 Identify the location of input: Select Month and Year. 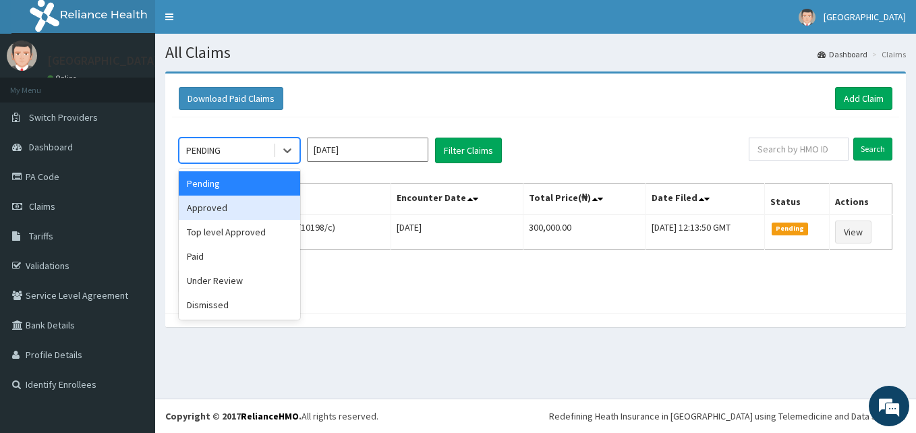
(368, 150).